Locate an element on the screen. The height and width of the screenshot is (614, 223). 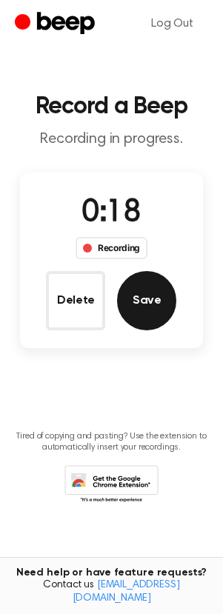
p: Recording in progress. is located at coordinates (111, 139).